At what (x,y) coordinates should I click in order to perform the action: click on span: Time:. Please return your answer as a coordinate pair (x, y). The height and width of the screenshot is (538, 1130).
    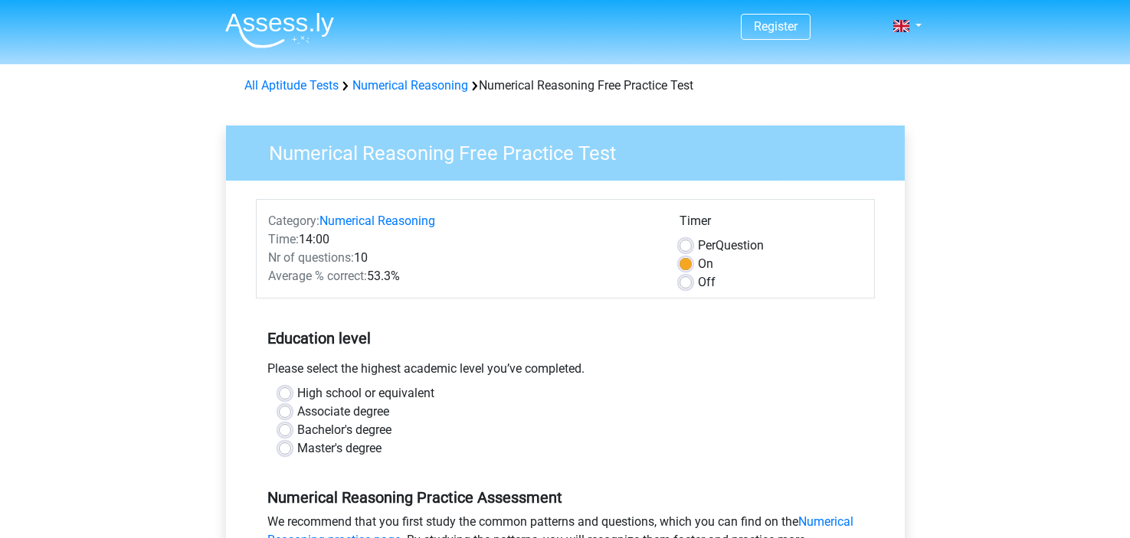
    Looking at the image, I should click on (283, 239).